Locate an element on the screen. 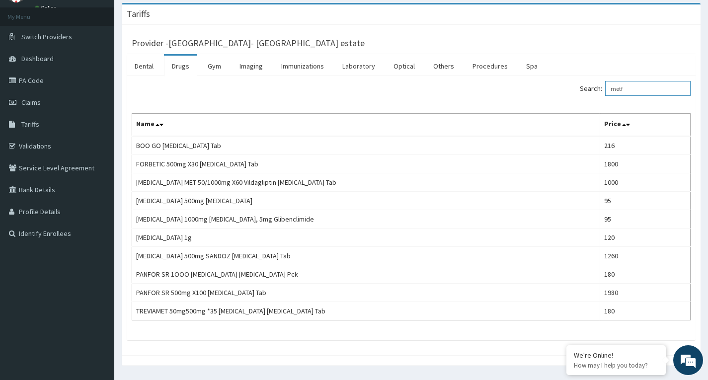 The height and width of the screenshot is (380, 708). td: 1800 is located at coordinates (646, 164).